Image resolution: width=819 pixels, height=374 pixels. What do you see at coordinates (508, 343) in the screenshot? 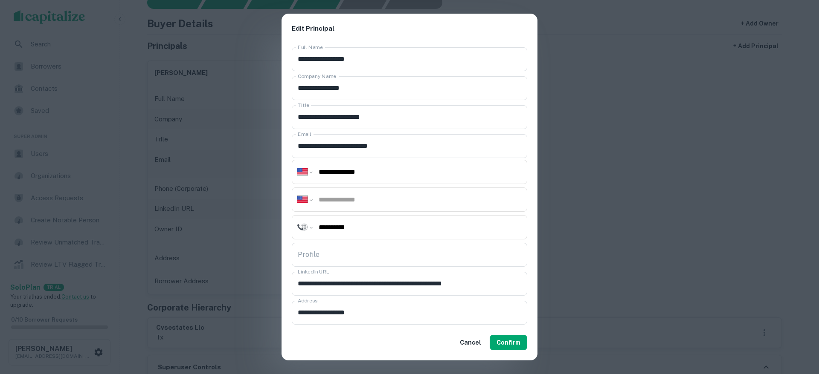
I see `button: Confirm` at bounding box center [508, 343].